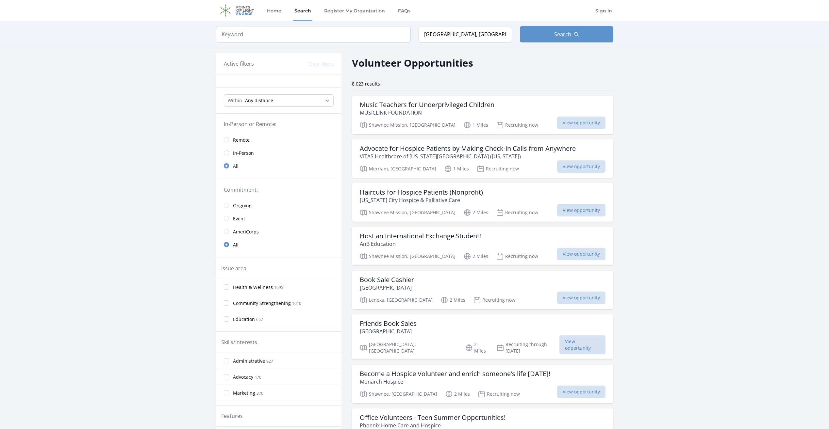 The height and width of the screenshot is (429, 829). Describe the element at coordinates (258, 377) in the screenshot. I see `span: 470` at that location.